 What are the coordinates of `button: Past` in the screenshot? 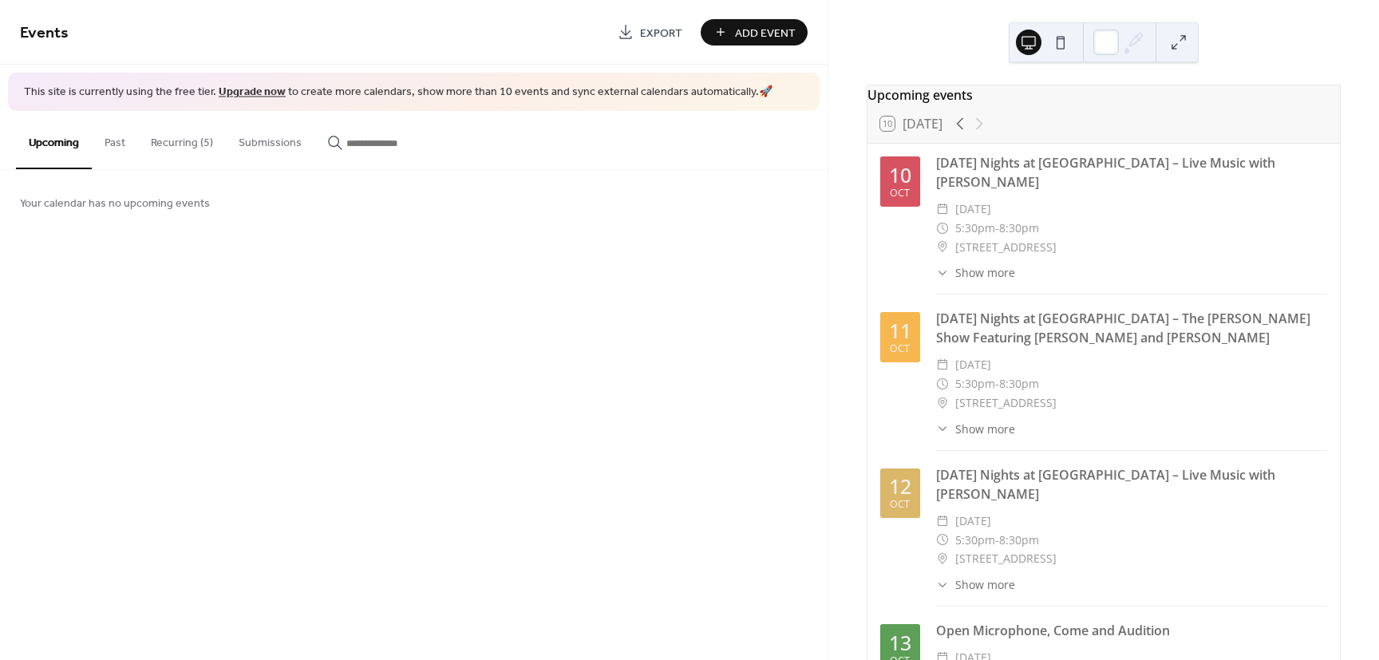 It's located at (115, 139).